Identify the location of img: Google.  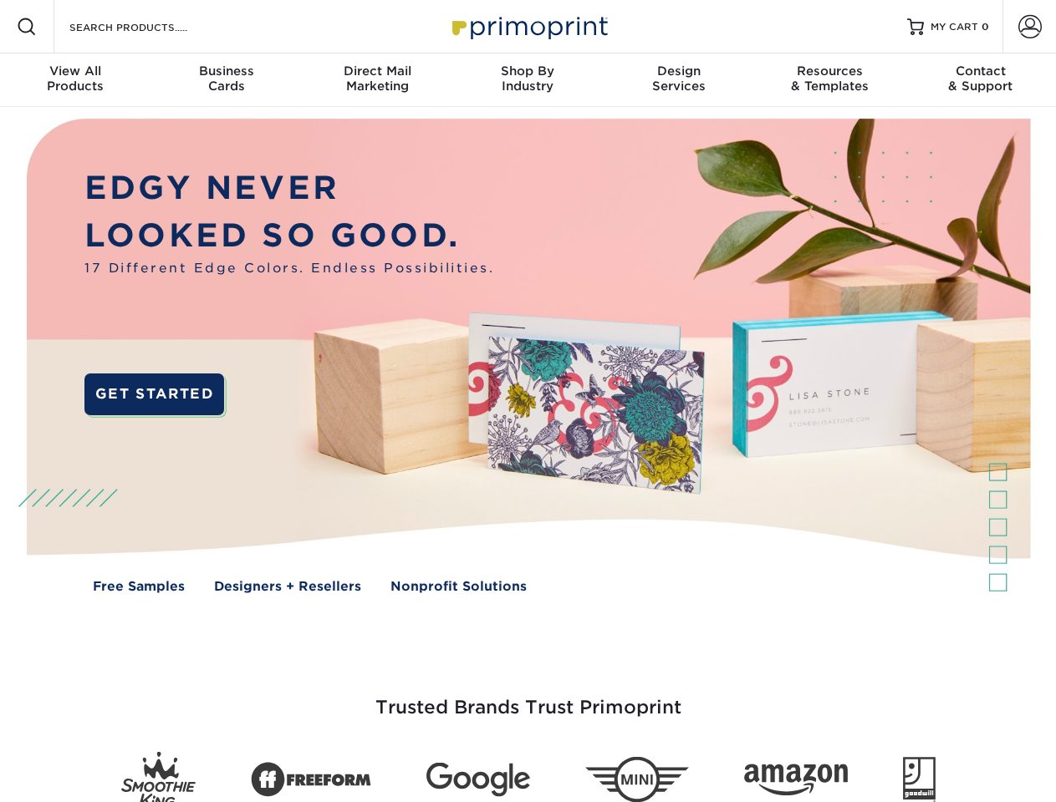
(478, 780).